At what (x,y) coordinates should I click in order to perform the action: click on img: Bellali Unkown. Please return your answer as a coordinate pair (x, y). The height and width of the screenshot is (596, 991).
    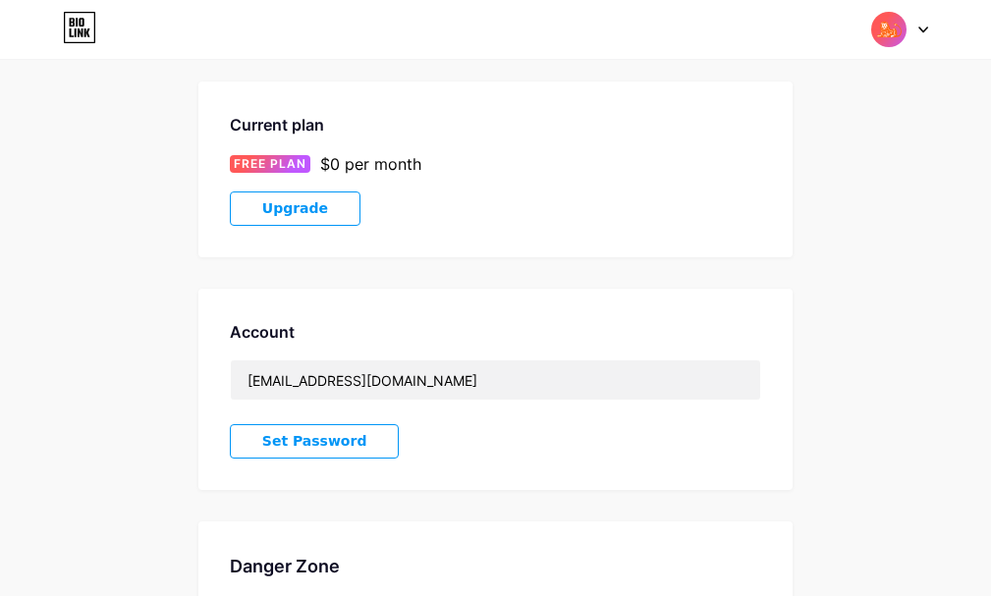
    Looking at the image, I should click on (889, 29).